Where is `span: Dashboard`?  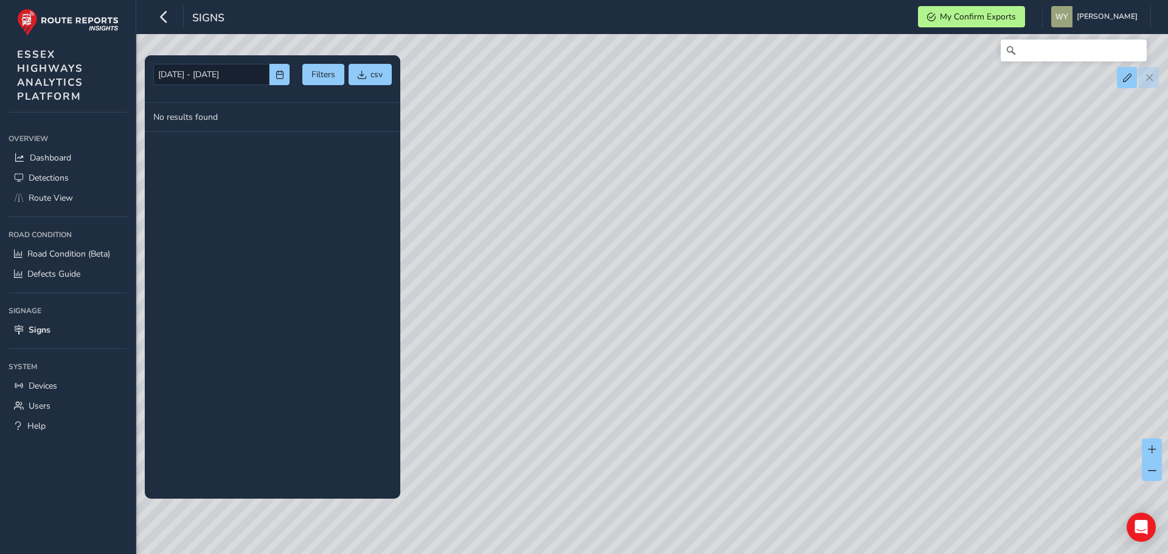
span: Dashboard is located at coordinates (51, 158).